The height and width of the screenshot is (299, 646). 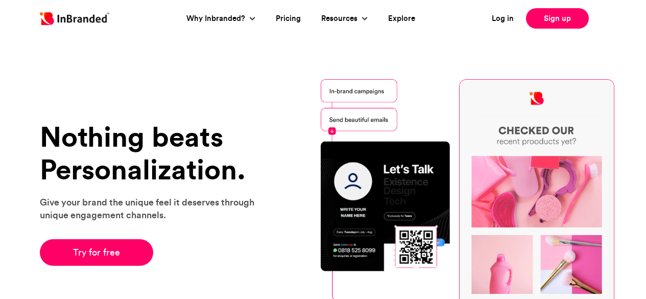 What do you see at coordinates (341, 18) in the screenshot?
I see `a: Resources` at bounding box center [341, 18].